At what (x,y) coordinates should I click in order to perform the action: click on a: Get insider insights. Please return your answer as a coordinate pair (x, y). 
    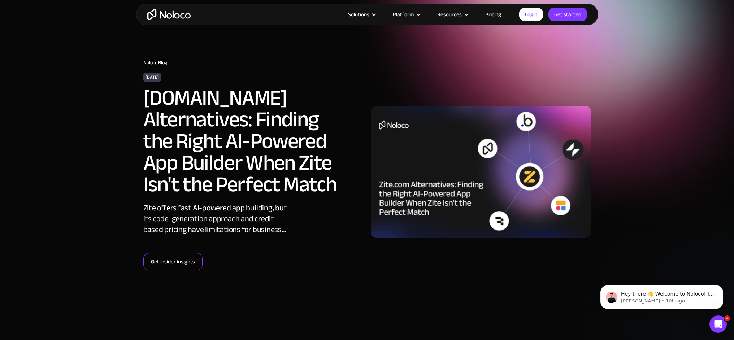
    Looking at the image, I should click on (173, 262).